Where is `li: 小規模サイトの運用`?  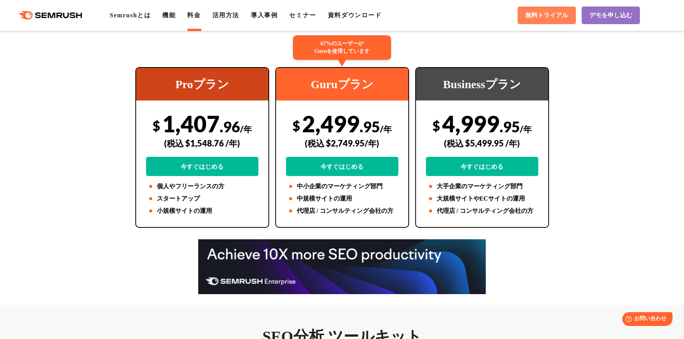
li: 小規模サイトの運用 is located at coordinates (202, 211).